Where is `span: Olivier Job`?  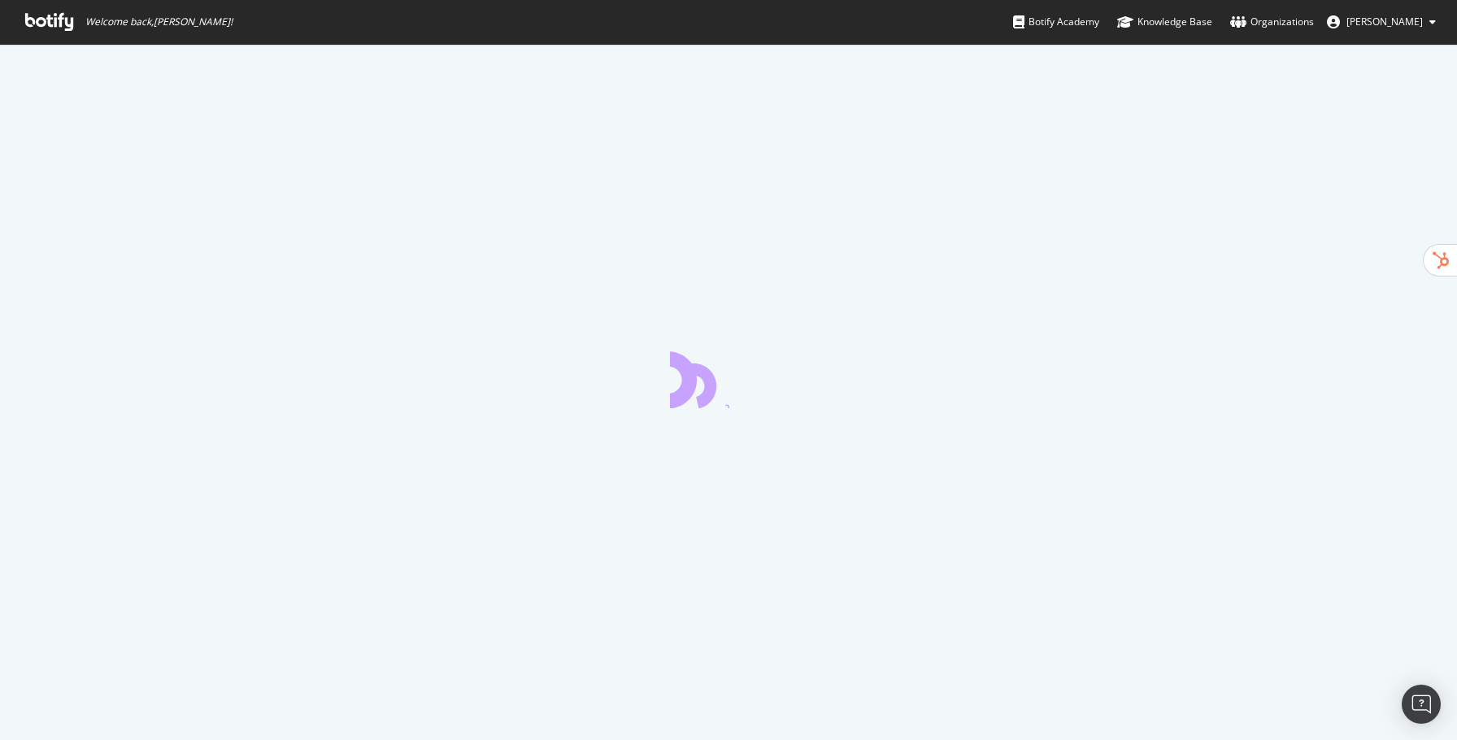 span: Olivier Job is located at coordinates (1384, 21).